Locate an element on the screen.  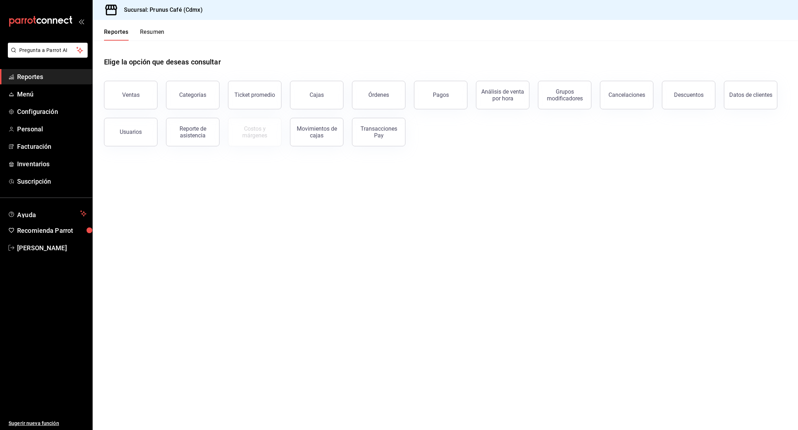
div: Órdenes is located at coordinates (379, 95).